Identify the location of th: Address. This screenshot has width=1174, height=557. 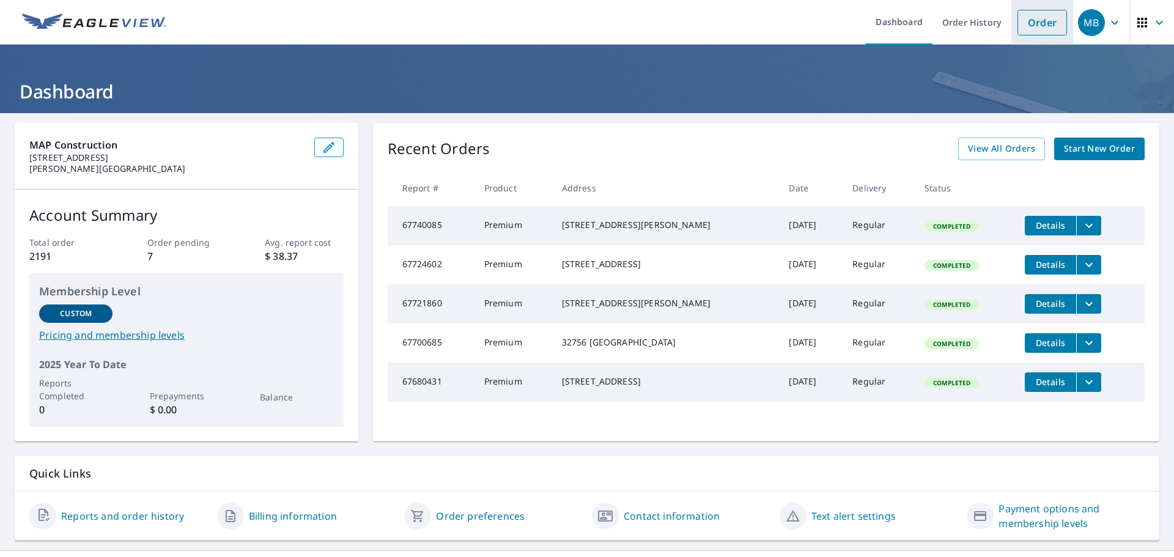
(666, 188).